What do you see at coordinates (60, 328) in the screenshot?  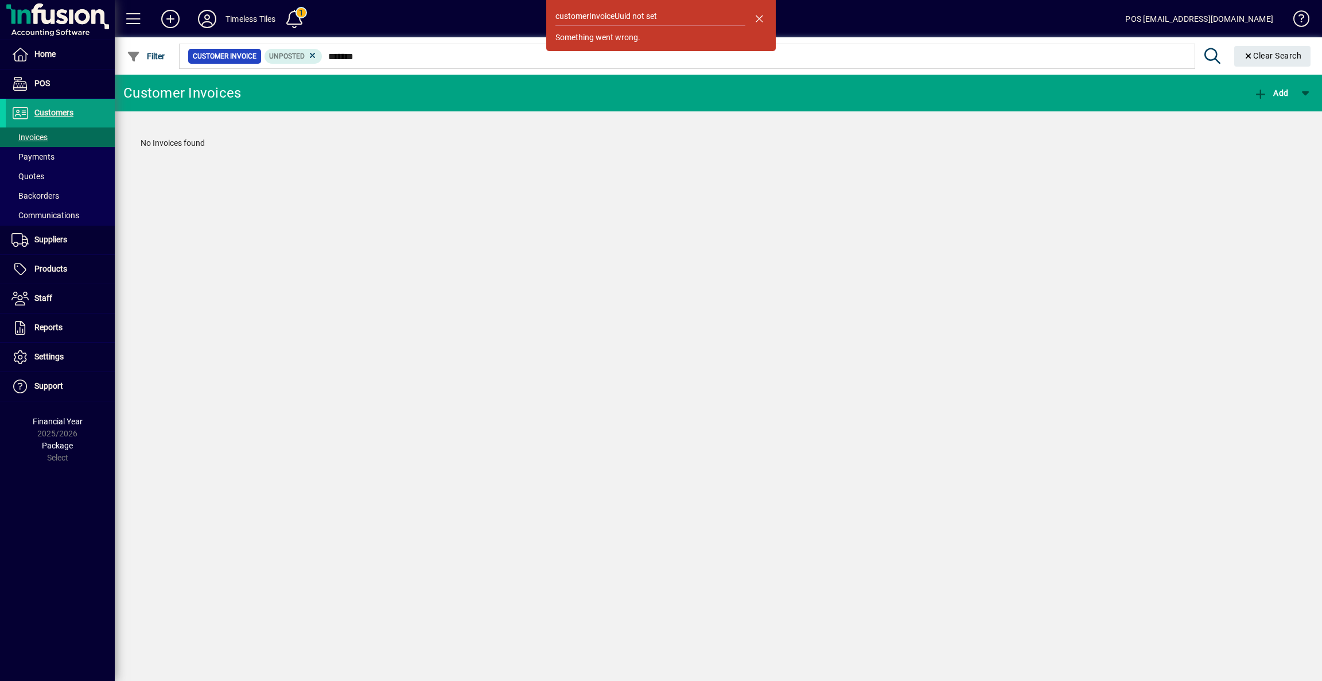 I see `a: Reports` at bounding box center [60, 328].